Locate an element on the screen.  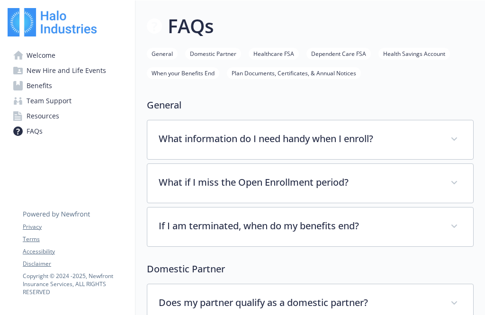
a: Accessibility is located at coordinates (75, 252).